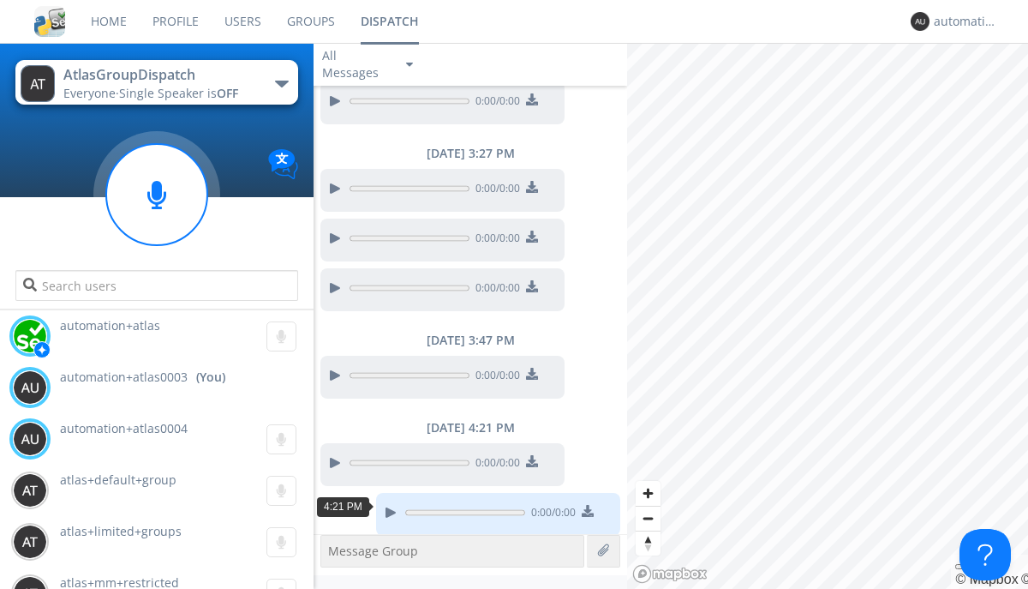 Image resolution: width=1028 pixels, height=589 pixels. Describe the element at coordinates (648, 518) in the screenshot. I see `span: Zoom out` at that location.